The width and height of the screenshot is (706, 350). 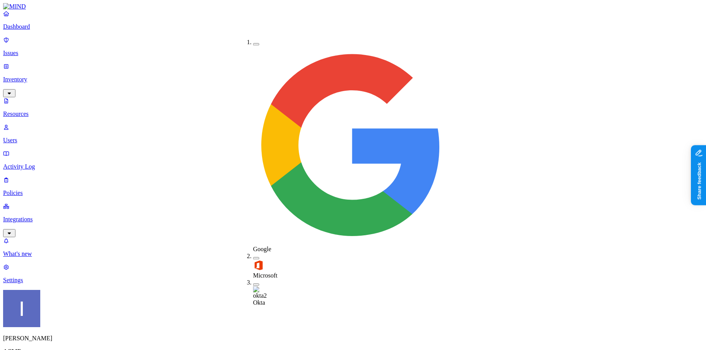 What do you see at coordinates (353, 193) in the screenshot?
I see `p: Policies` at bounding box center [353, 193].